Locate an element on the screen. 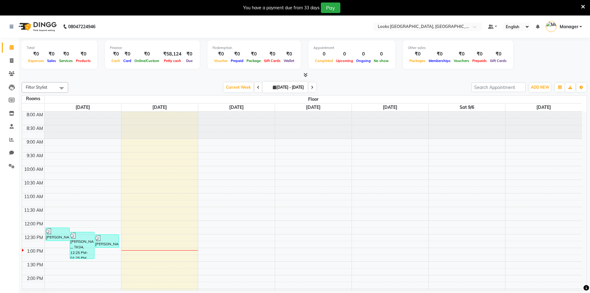 The image size is (590, 293). div: 12:30 PM is located at coordinates (34, 237).